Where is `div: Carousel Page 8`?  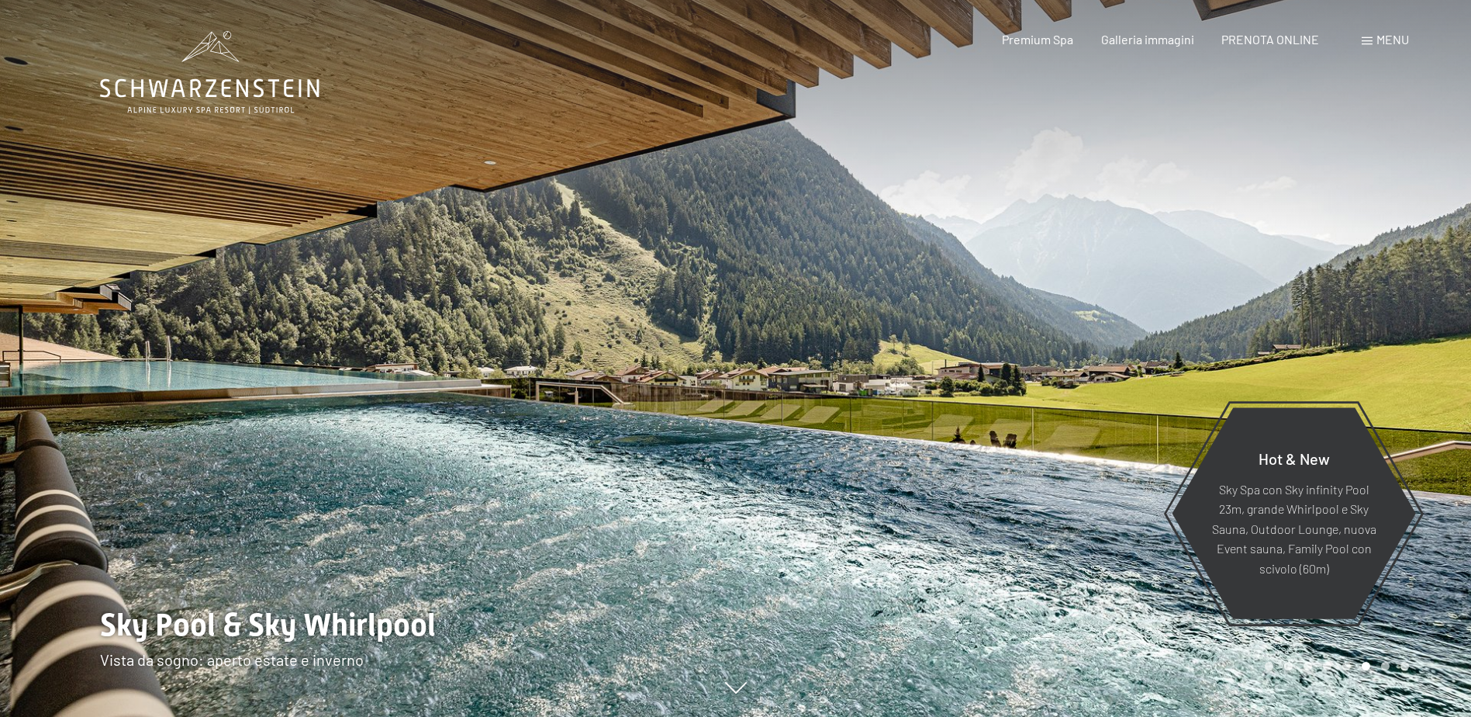
div: Carousel Page 8 is located at coordinates (1405, 665).